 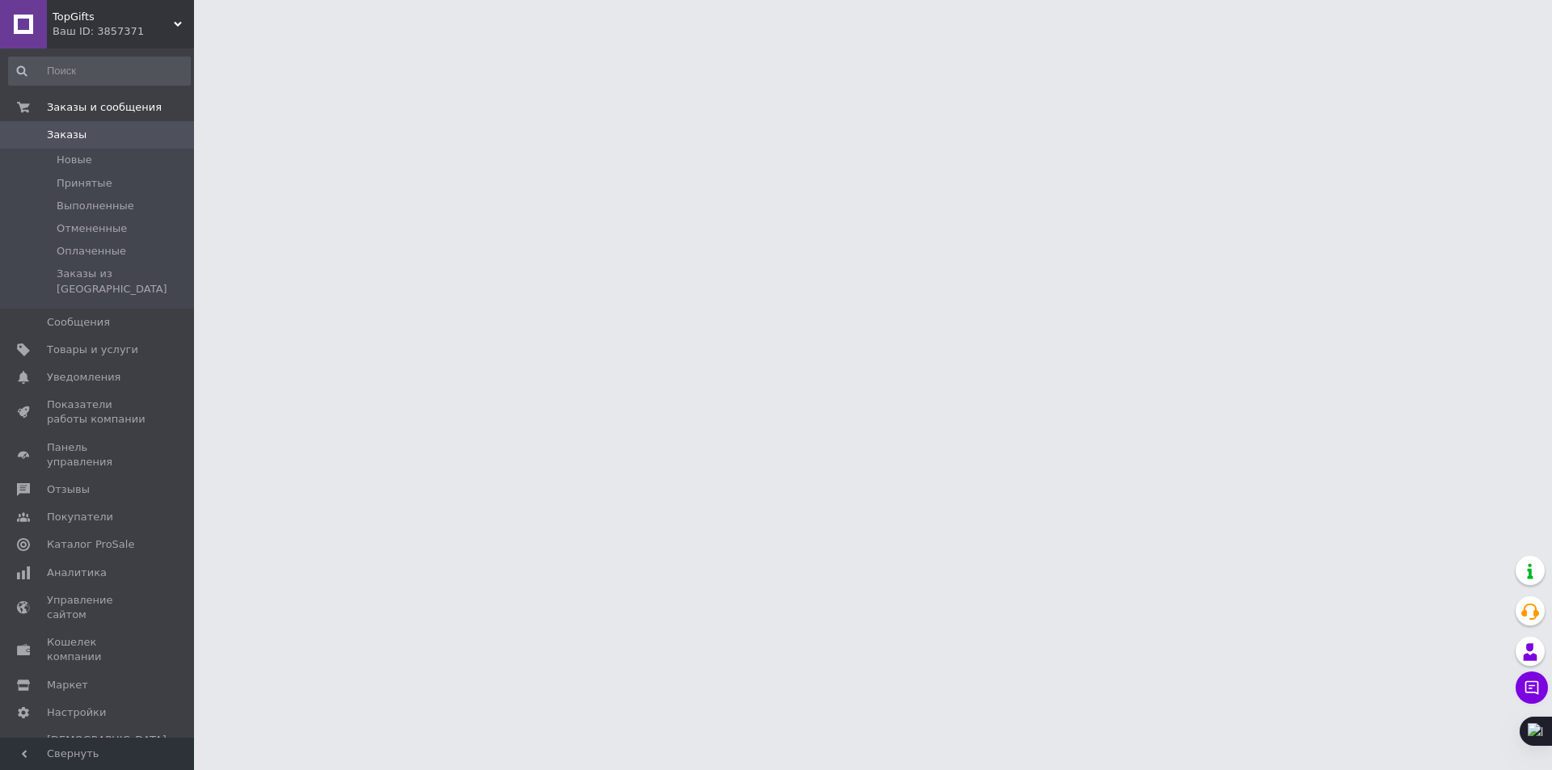 I want to click on span: Сообщения, so click(x=78, y=323).